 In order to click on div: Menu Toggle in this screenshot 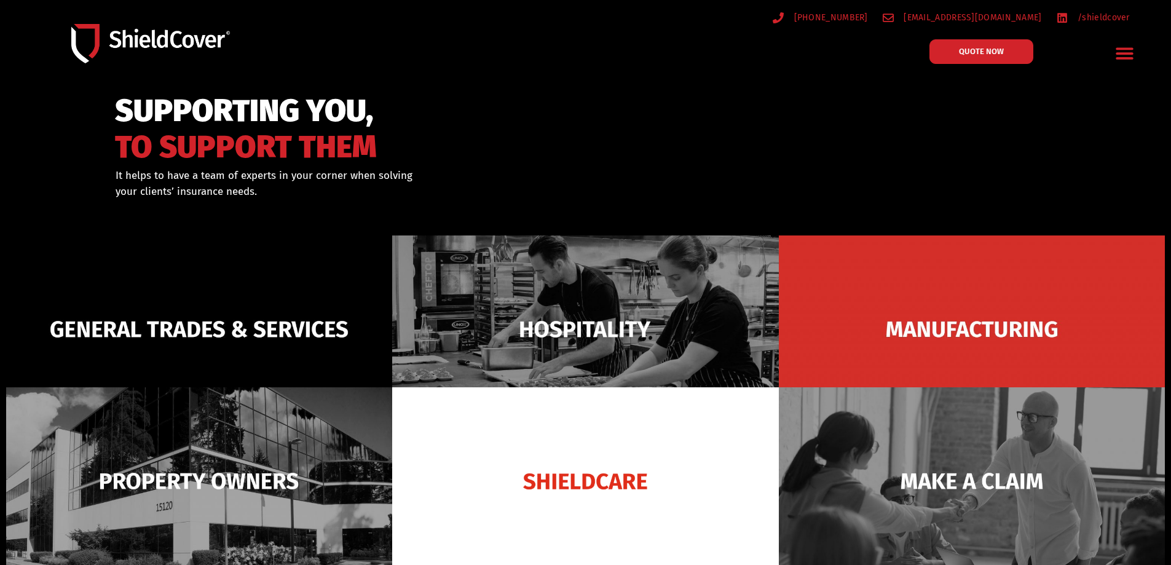, I will do `click(1125, 53)`.